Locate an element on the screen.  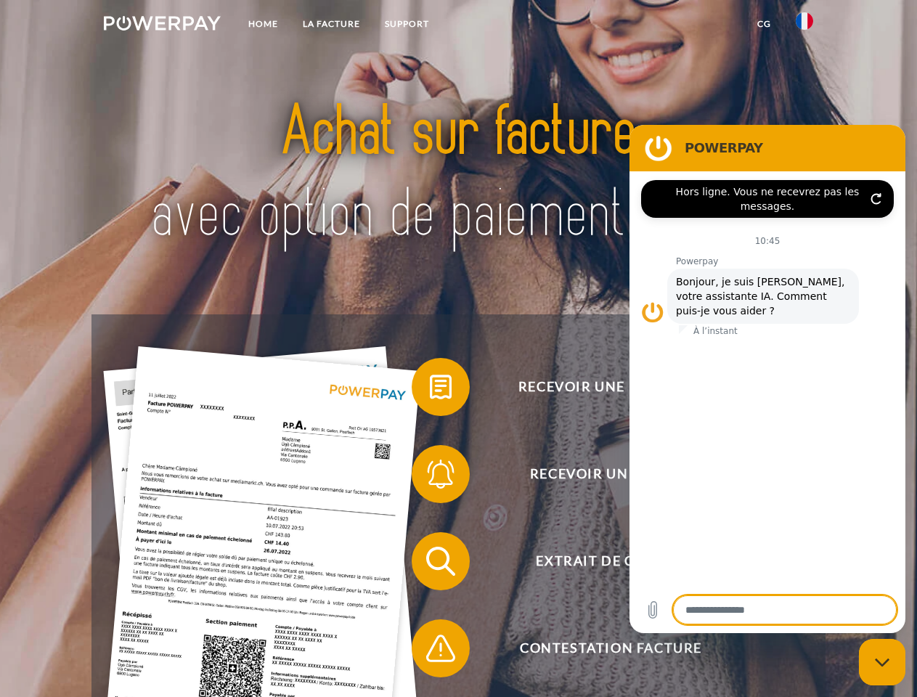
a: Extrait de compte is located at coordinates (600, 561).